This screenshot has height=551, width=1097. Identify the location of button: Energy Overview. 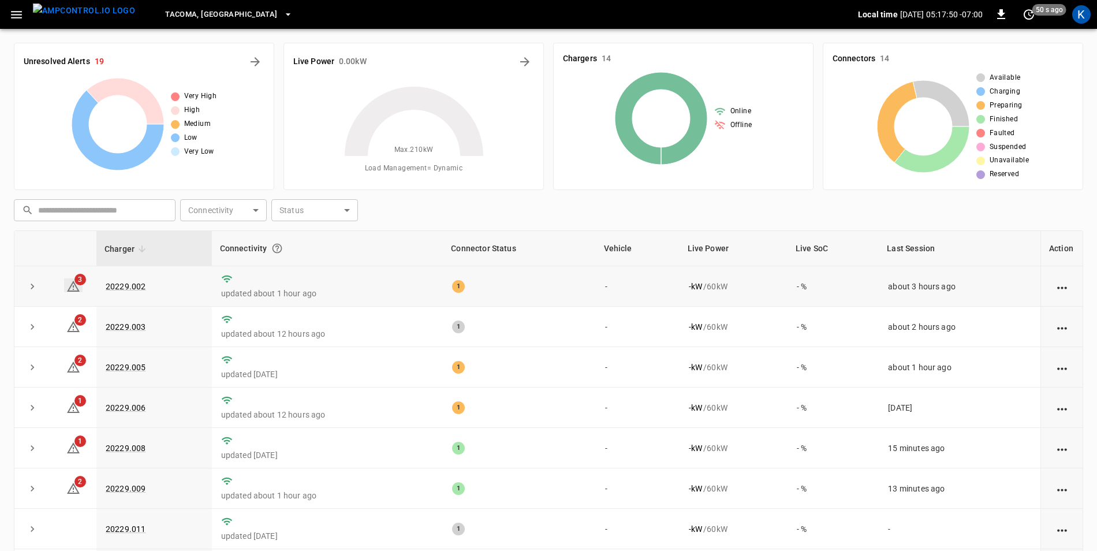
(525, 62).